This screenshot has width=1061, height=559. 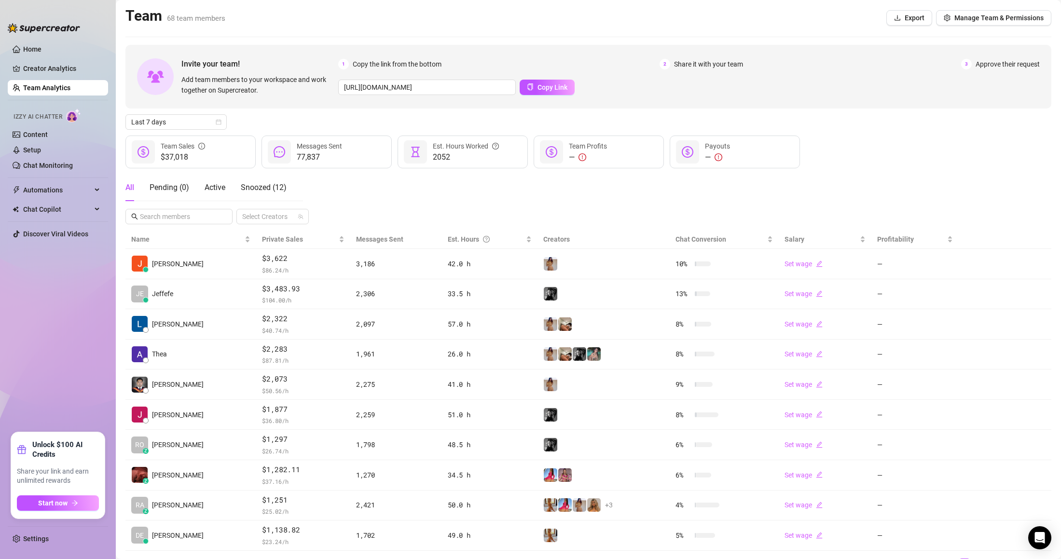 What do you see at coordinates (396, 354) in the screenshot?
I see `div: 1,961` at bounding box center [396, 354].